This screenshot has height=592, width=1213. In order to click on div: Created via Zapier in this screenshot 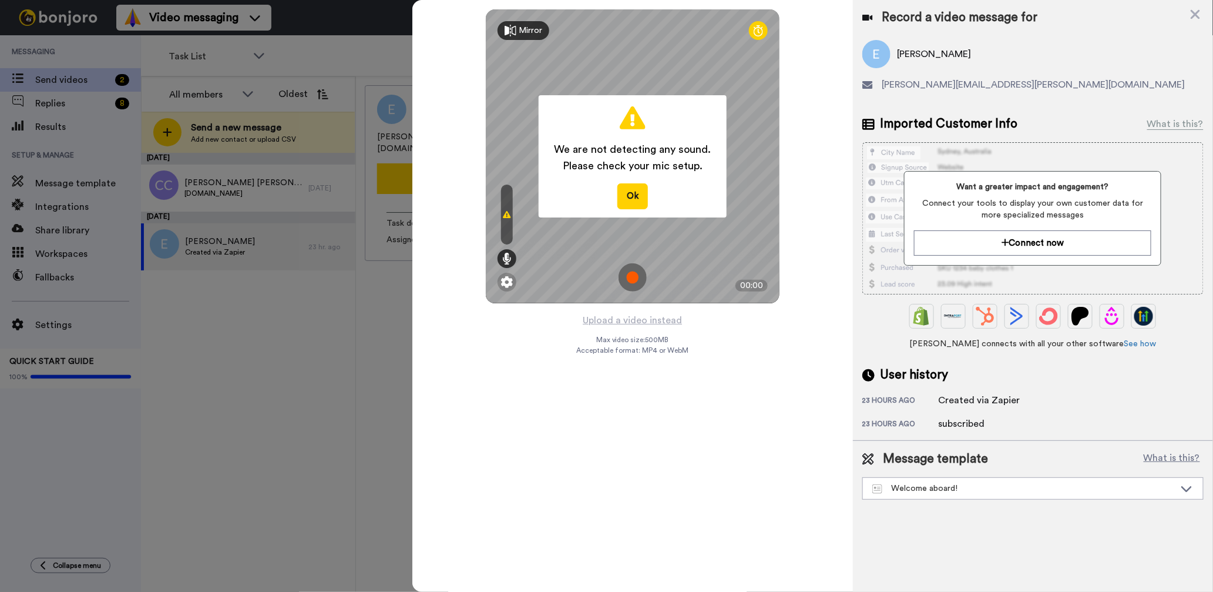, I will do `click(979, 400)`.